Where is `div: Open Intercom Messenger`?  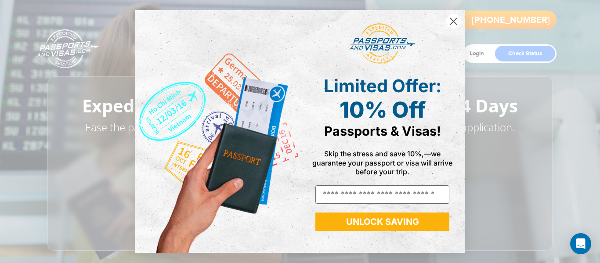
div: Open Intercom Messenger is located at coordinates (581, 244).